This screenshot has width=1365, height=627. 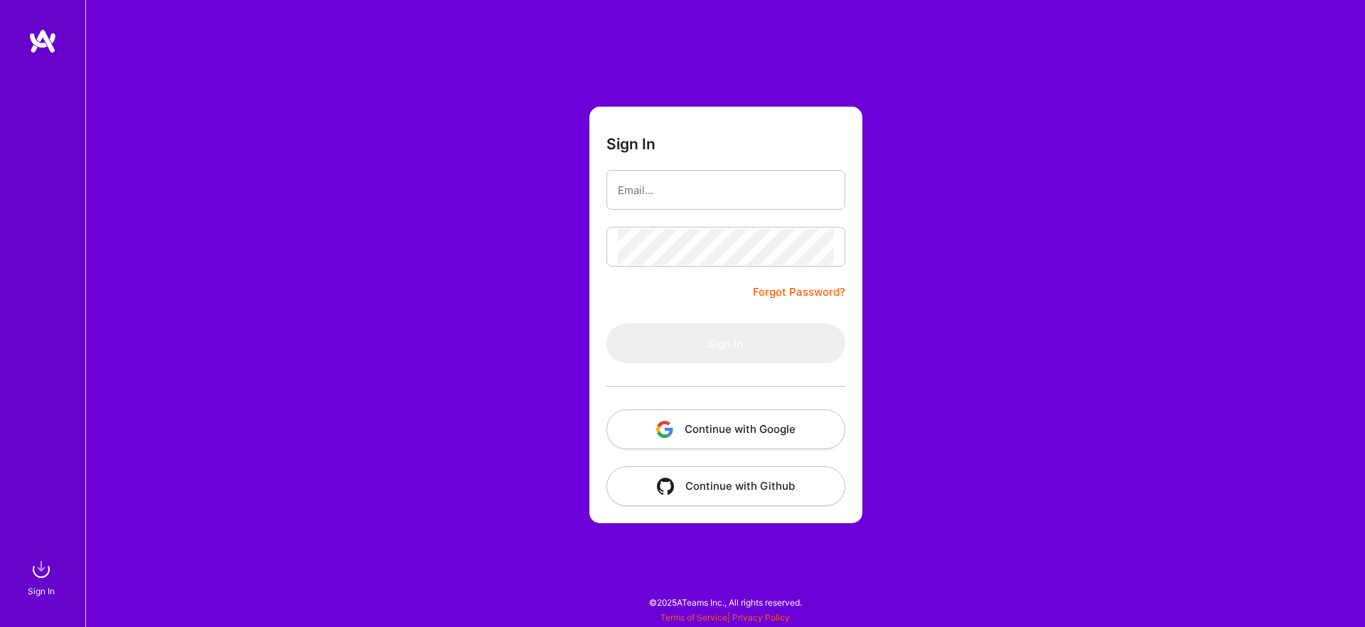 I want to click on button: Continue with Github, so click(x=726, y=486).